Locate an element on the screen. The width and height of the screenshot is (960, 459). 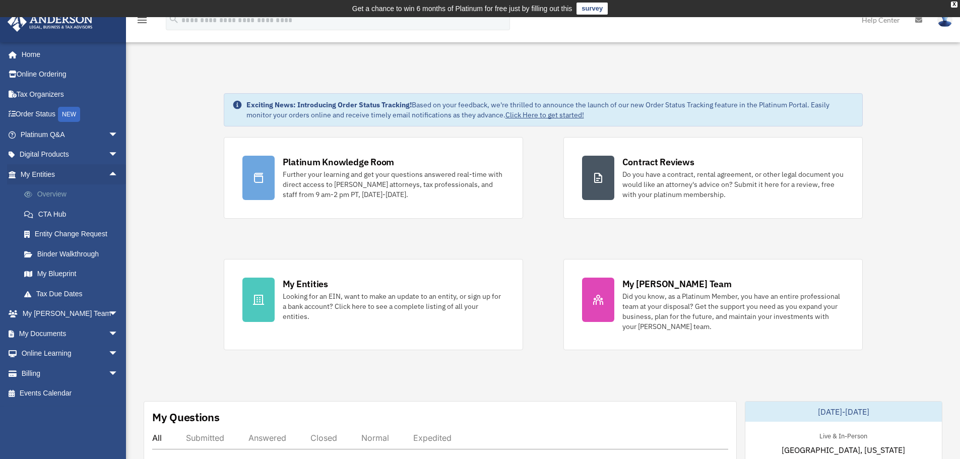
a: Events Calendar is located at coordinates (70, 394).